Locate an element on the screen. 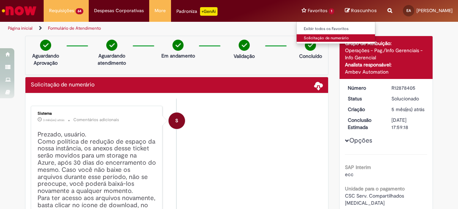 The height and width of the screenshot is (209, 458). div: R12878405 is located at coordinates (408, 88).